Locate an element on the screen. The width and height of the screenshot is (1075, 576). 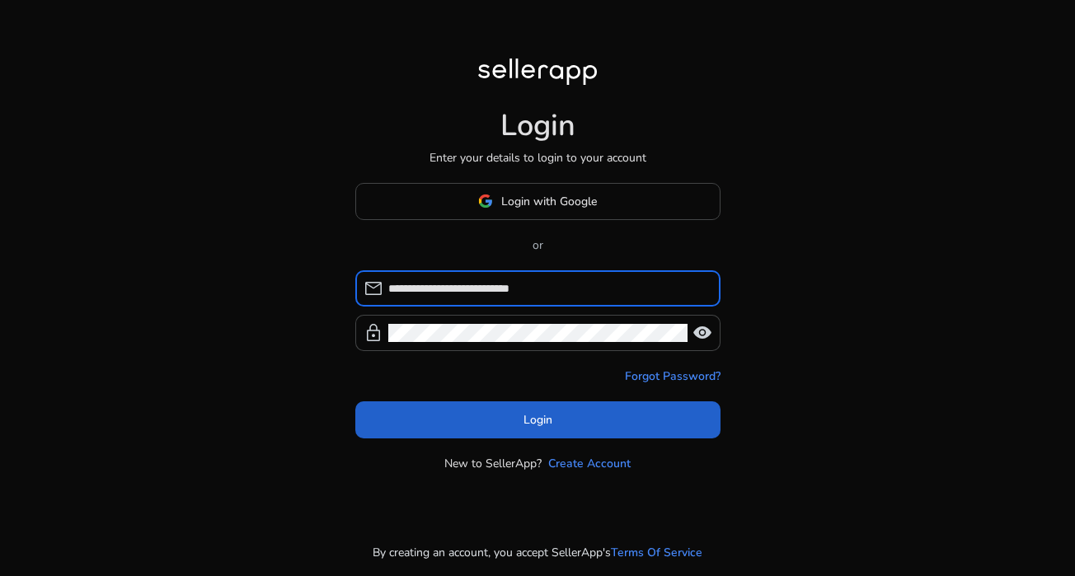
span: Login with Google is located at coordinates (549, 201).